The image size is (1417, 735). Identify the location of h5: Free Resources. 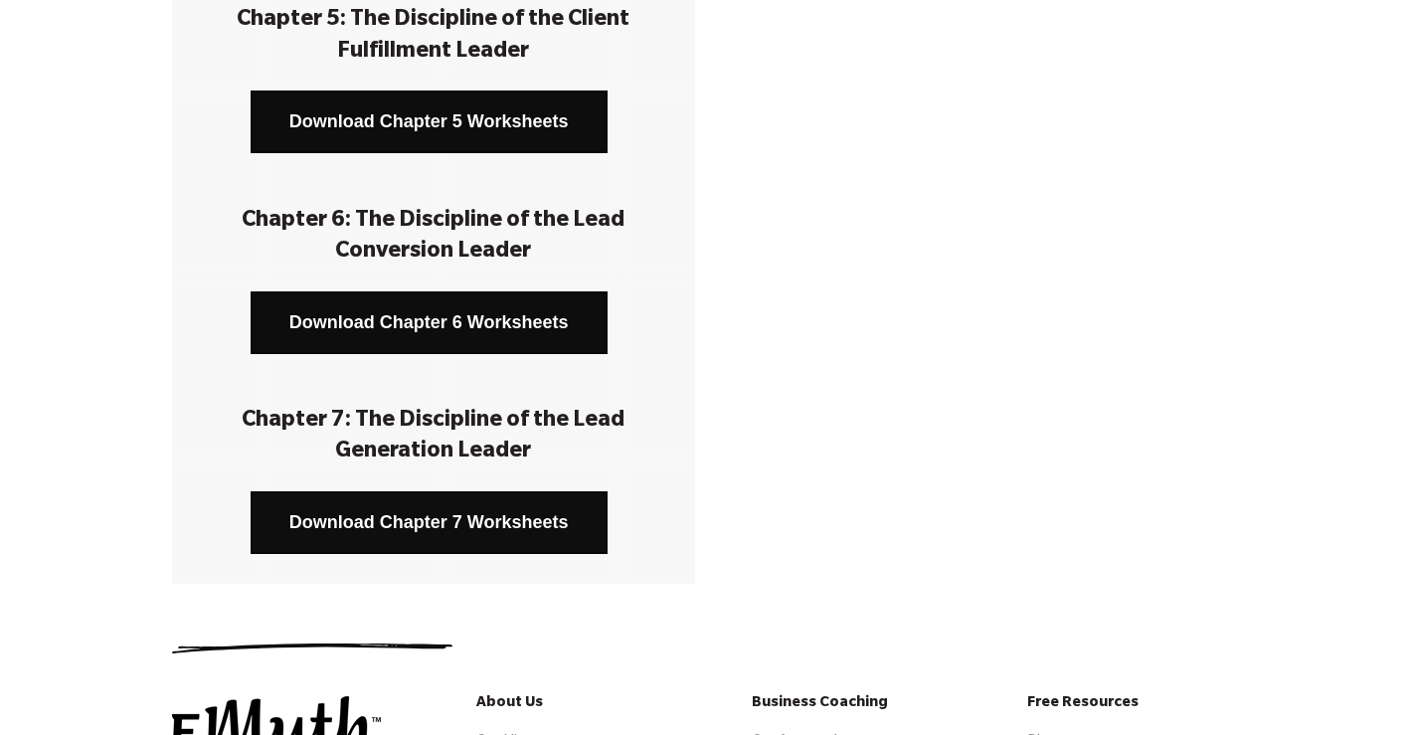
(1136, 705).